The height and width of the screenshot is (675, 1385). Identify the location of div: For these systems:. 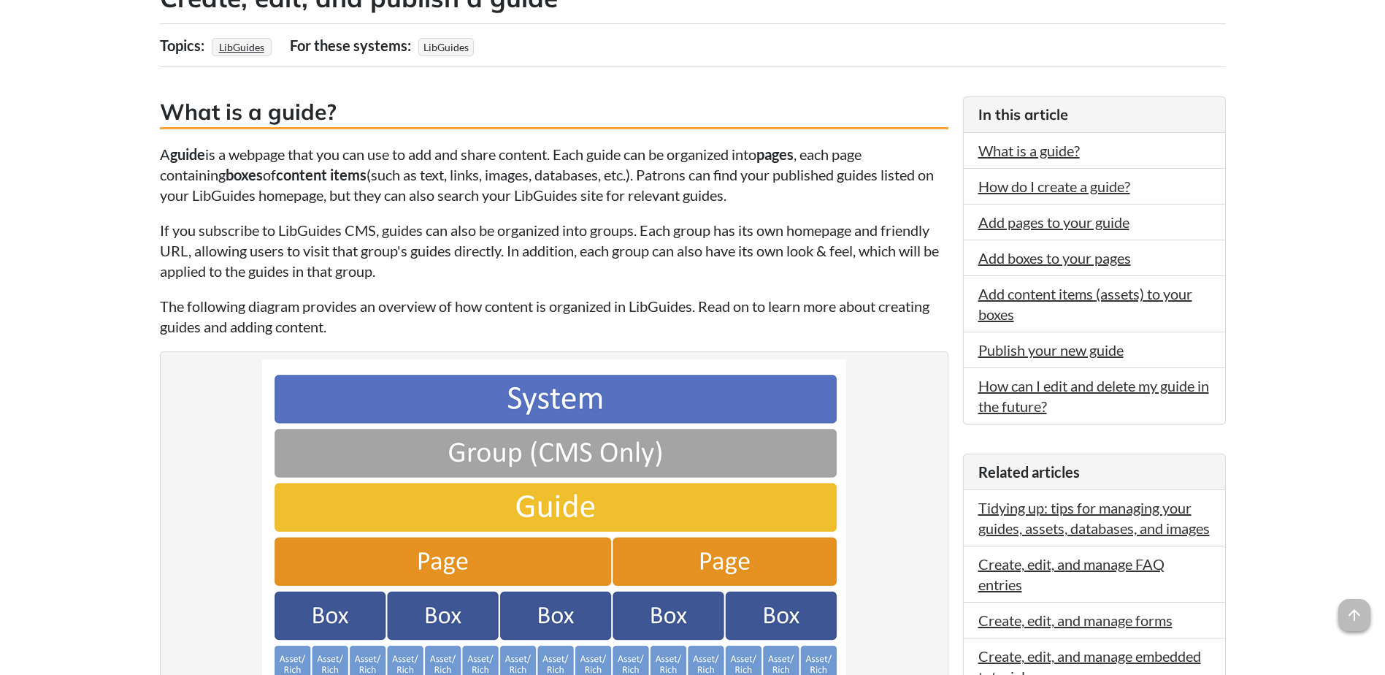
(352, 45).